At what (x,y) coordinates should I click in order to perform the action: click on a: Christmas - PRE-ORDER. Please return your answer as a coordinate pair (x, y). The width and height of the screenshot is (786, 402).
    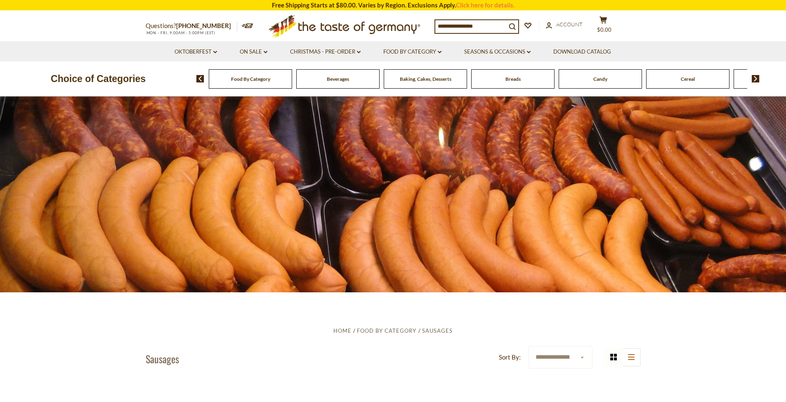
    Looking at the image, I should click on (325, 52).